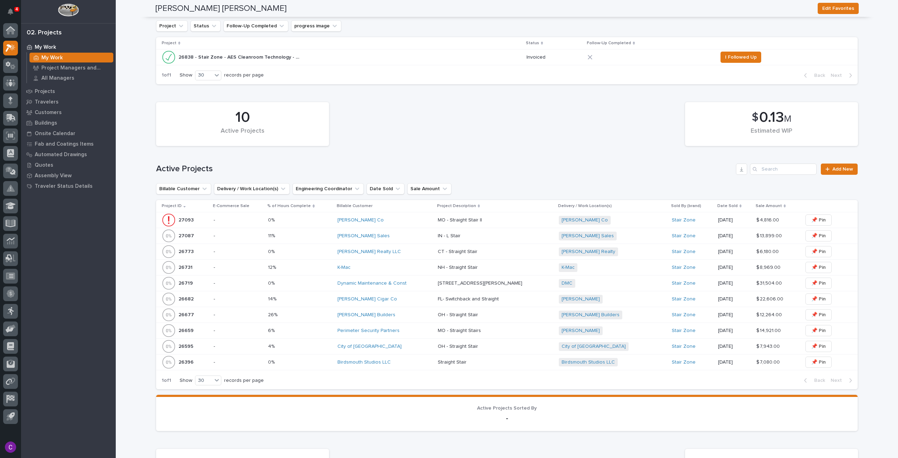  What do you see at coordinates (813, 75) in the screenshot?
I see `button: Back` at bounding box center [813, 75].